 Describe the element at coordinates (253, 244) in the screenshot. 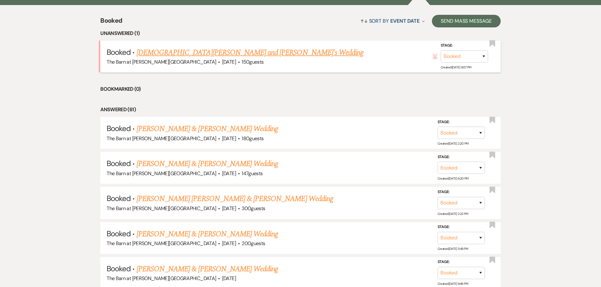

I see `span: 200 guests` at that location.